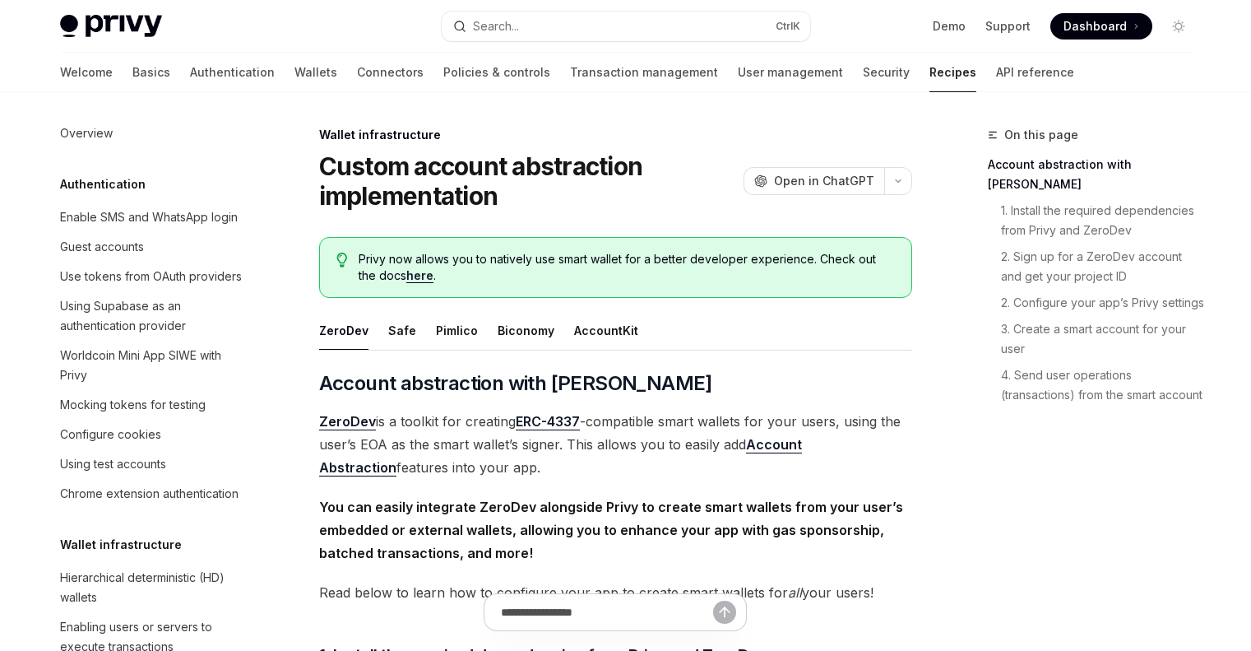 The width and height of the screenshot is (1251, 651). Describe the element at coordinates (526, 330) in the screenshot. I see `button: Biconomy` at that location.